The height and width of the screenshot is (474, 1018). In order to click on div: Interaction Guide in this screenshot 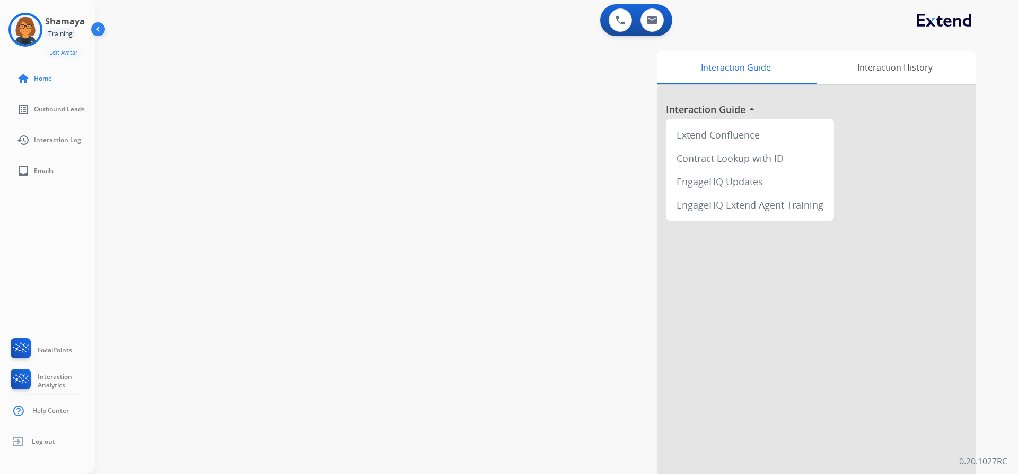, I will do `click(735, 67)`.